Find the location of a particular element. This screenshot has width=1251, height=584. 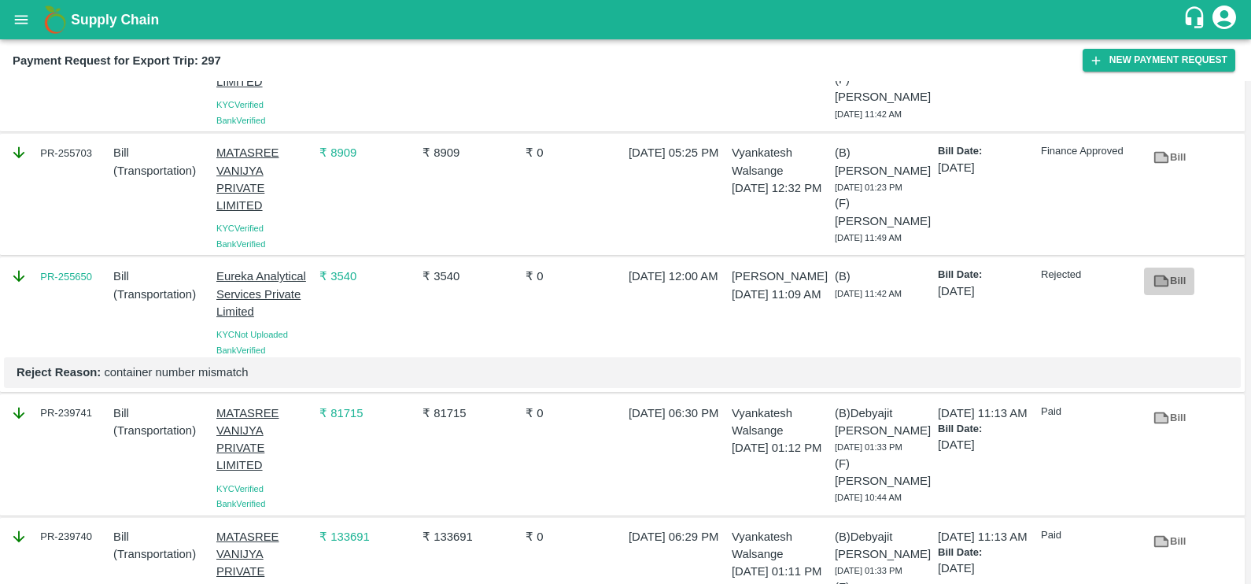

p: Eureka Analytical Services Private Limited is located at coordinates (264, 293).